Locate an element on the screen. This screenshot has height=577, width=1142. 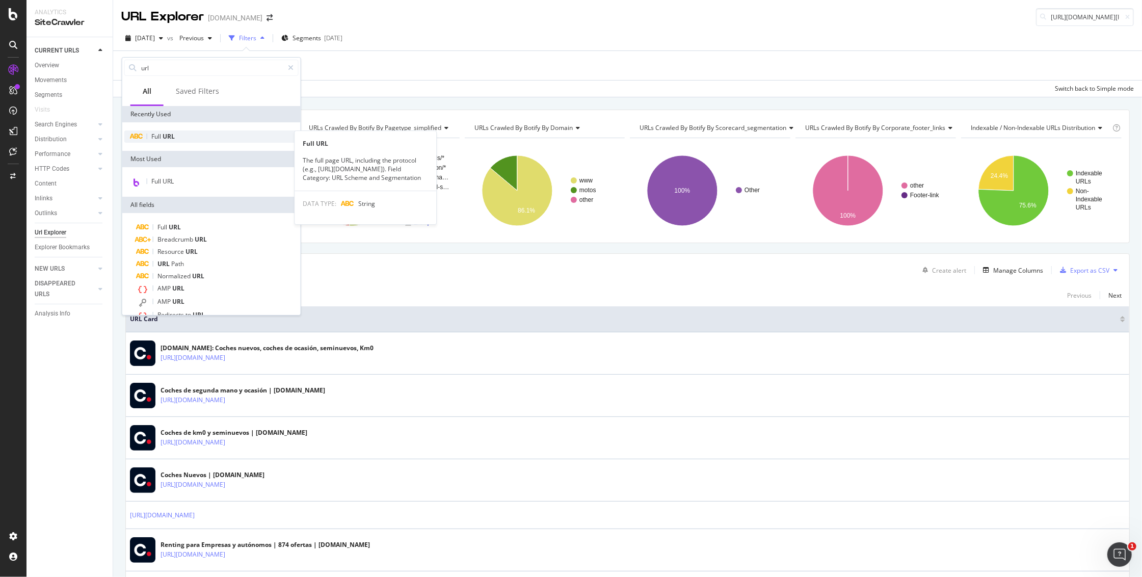
span: vs is located at coordinates (171, 38).